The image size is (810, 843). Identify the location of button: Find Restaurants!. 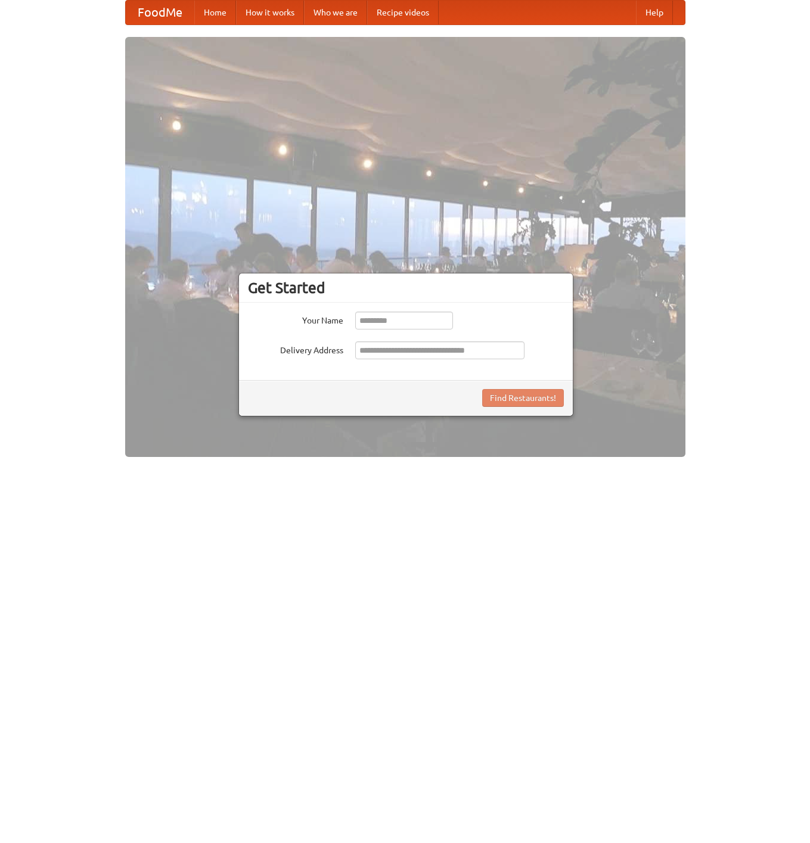
(523, 398).